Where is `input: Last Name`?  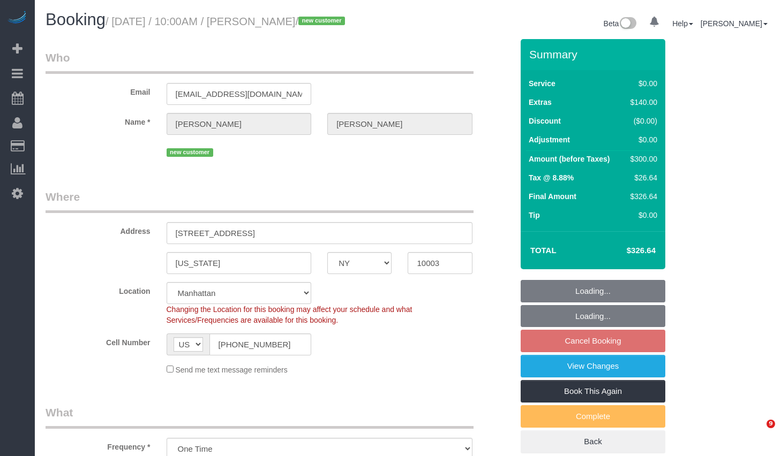
input: Last Name is located at coordinates (399, 124).